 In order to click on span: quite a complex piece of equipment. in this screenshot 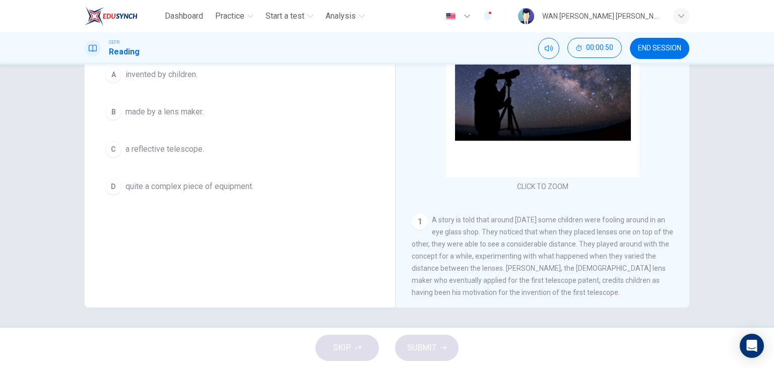, I will do `click(189, 186)`.